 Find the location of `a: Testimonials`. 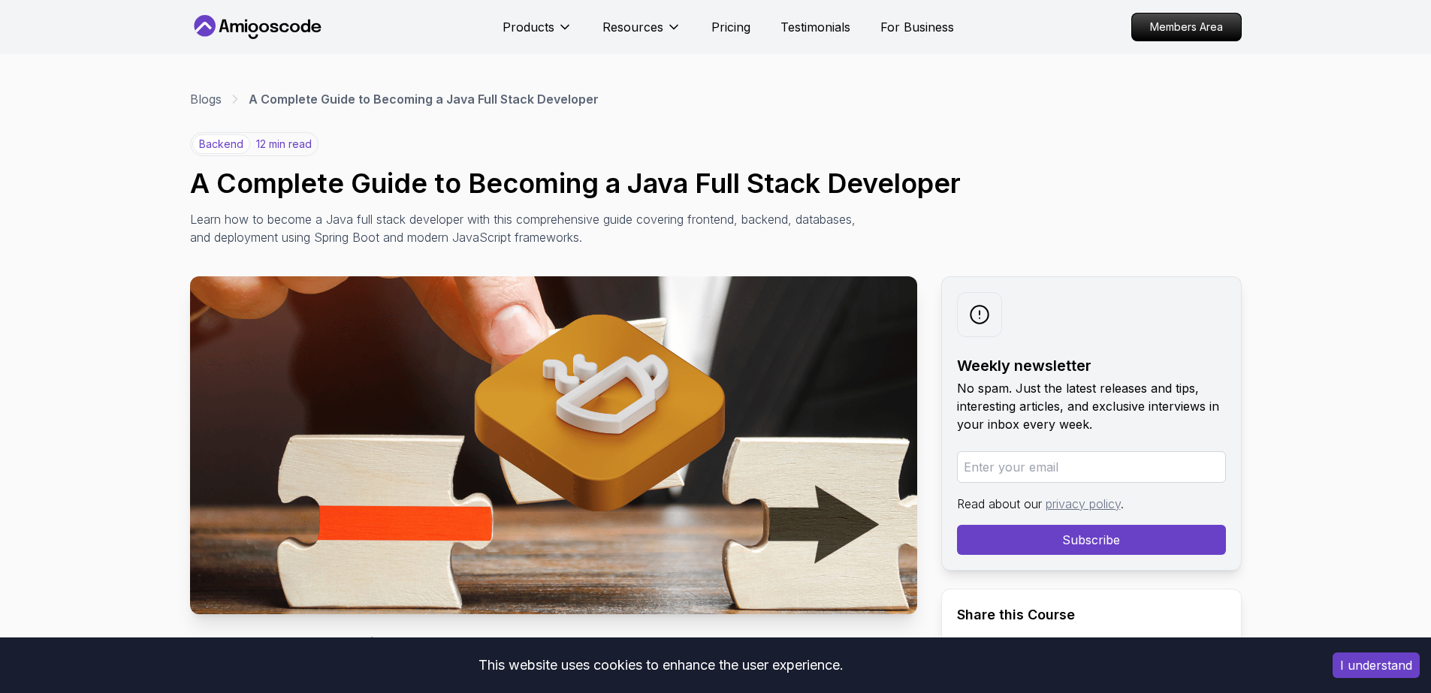

a: Testimonials is located at coordinates (815, 27).